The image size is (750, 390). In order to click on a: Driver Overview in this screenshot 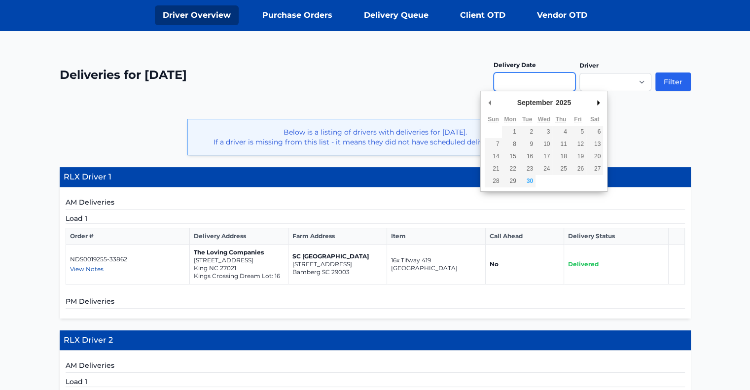, I will do `click(197, 15)`.